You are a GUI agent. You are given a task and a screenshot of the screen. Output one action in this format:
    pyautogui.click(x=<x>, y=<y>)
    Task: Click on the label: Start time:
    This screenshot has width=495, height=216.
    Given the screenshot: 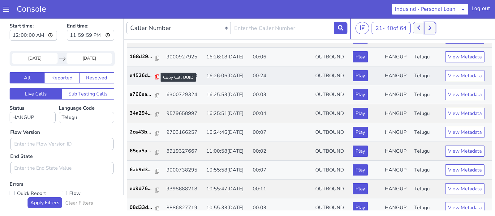 What is the action you would take?
    pyautogui.click(x=33, y=15)
    